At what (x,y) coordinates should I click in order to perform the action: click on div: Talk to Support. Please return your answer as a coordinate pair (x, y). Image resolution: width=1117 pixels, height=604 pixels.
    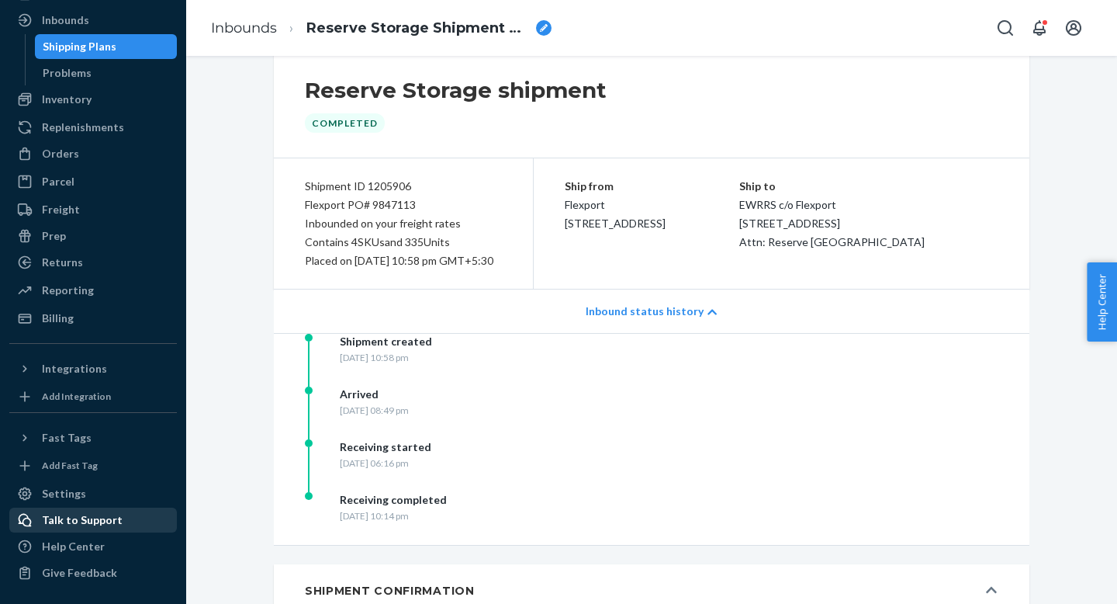
    Looking at the image, I should click on (82, 520).